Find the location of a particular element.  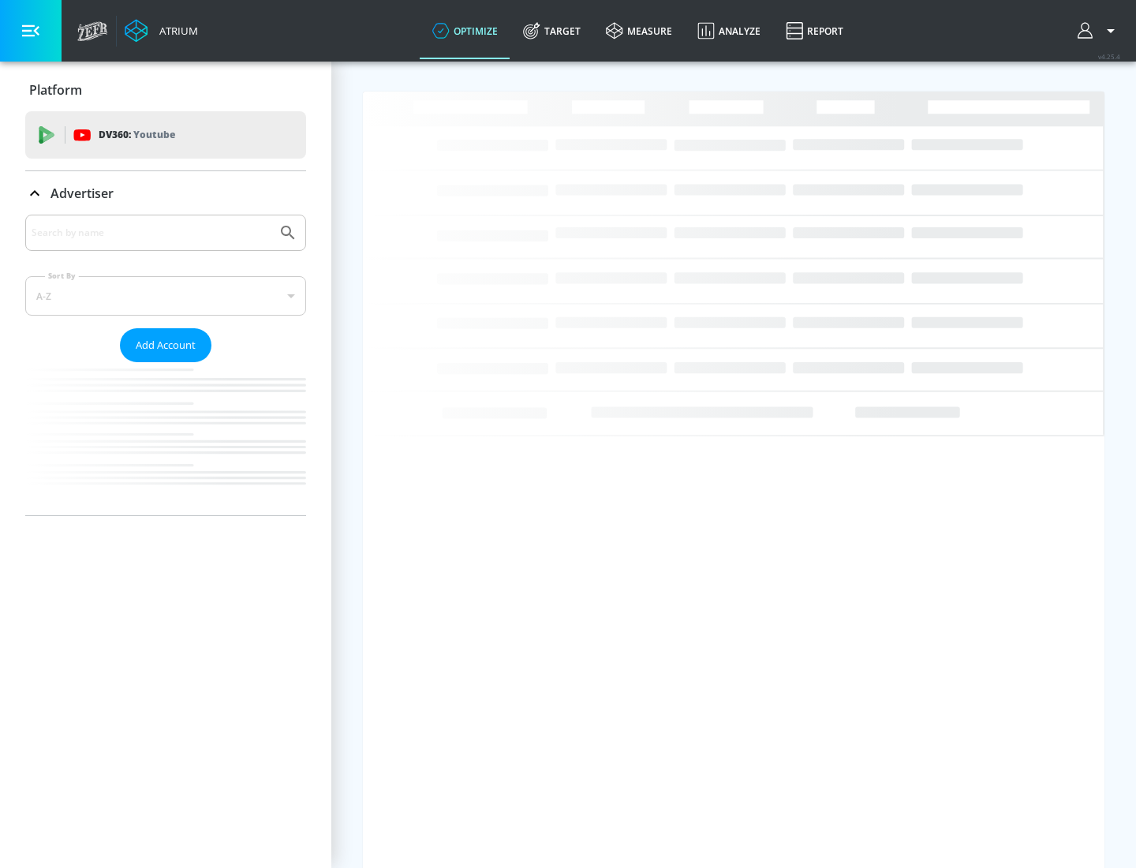

input: Search by name is located at coordinates (151, 233).